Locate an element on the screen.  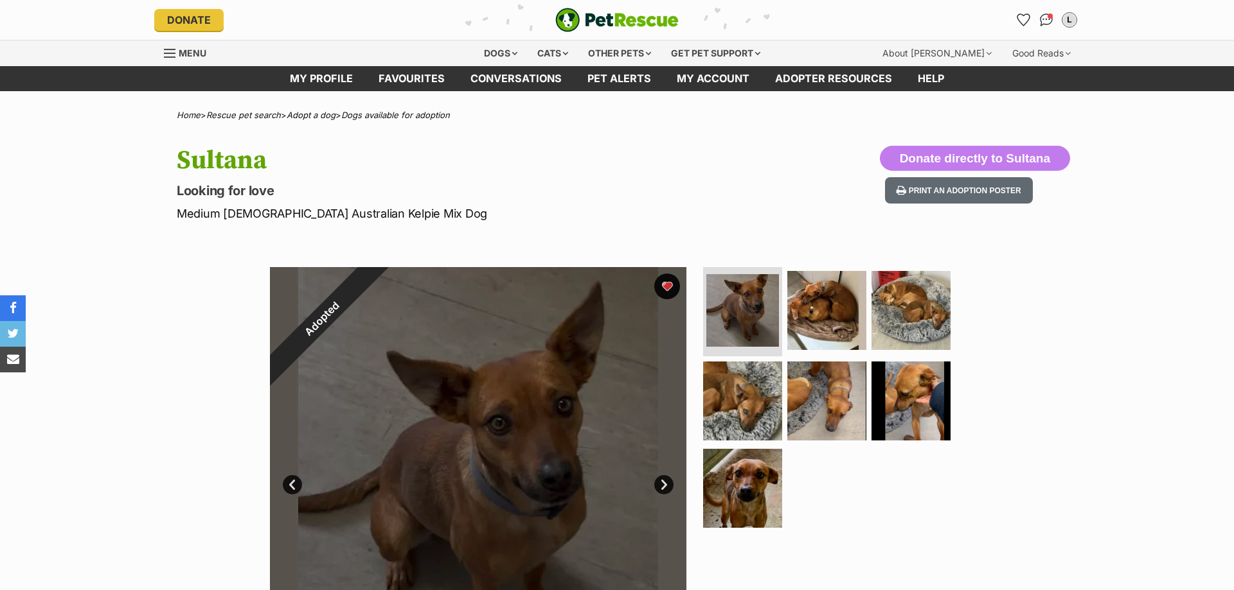
button: favourite is located at coordinates (667, 287).